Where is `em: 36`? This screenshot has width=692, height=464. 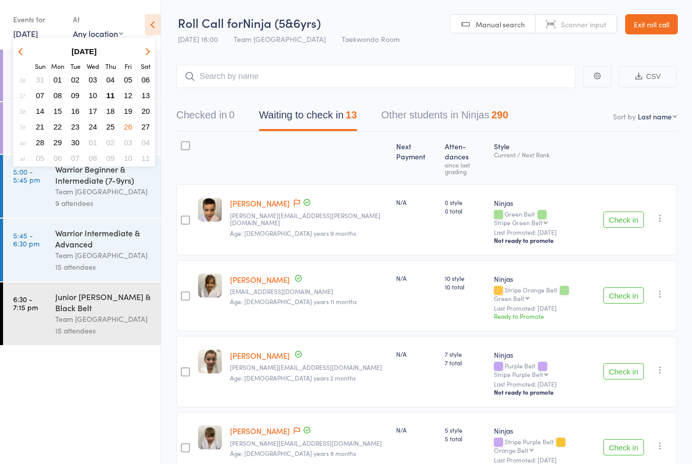
em: 36 is located at coordinates (22, 80).